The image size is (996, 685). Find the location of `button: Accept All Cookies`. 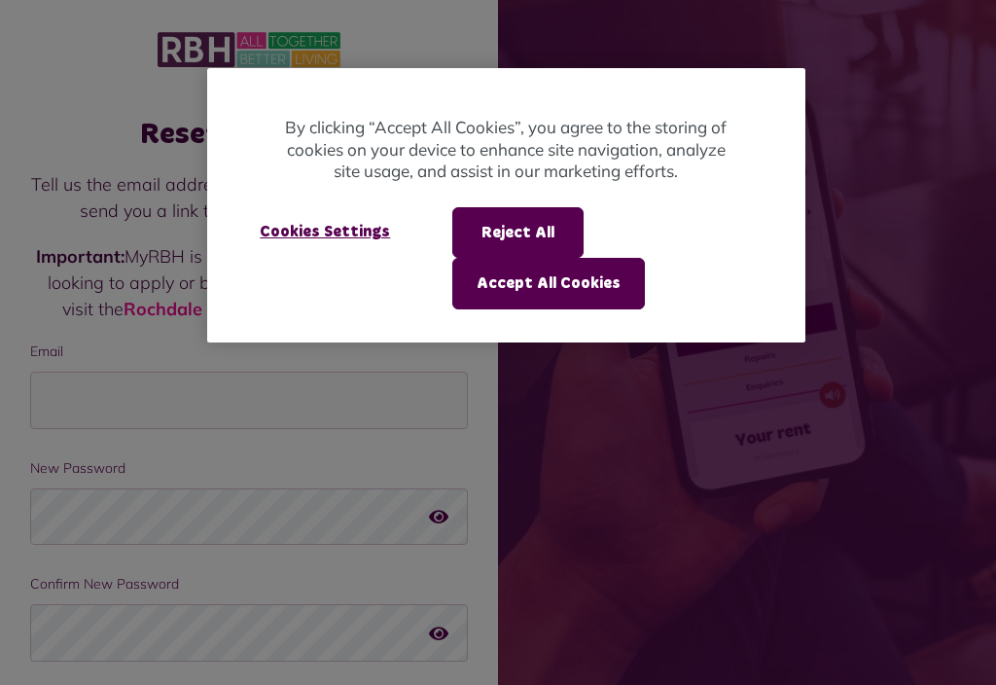

button: Accept All Cookies is located at coordinates (549, 283).